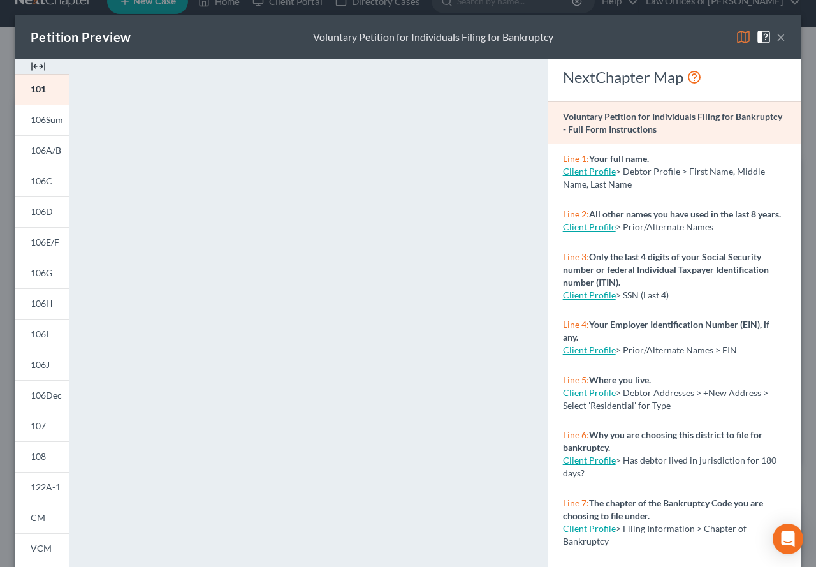 The width and height of the screenshot is (816, 567). What do you see at coordinates (47, 119) in the screenshot?
I see `span: 106Sum` at bounding box center [47, 119].